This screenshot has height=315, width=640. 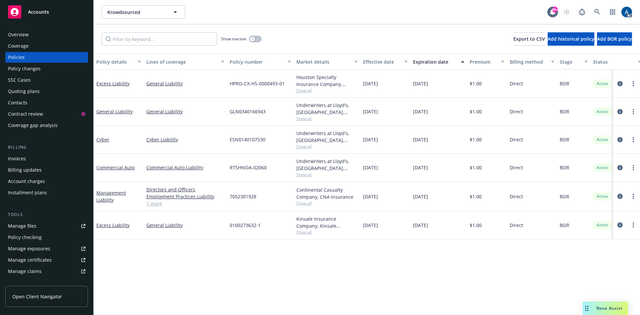 What do you see at coordinates (248, 111) in the screenshot?
I see `span: GLN0340166943` at bounding box center [248, 111].